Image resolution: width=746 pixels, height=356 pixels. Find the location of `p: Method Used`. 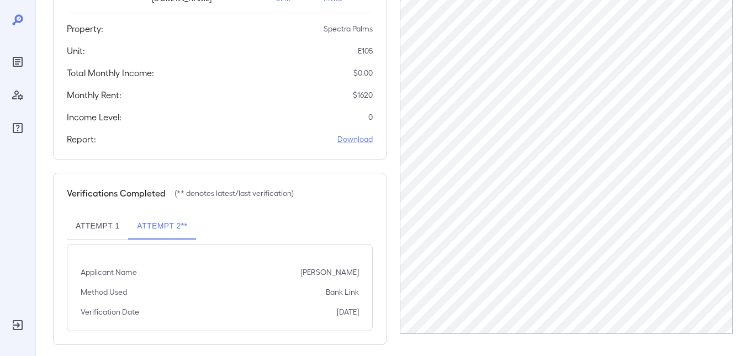

p: Method Used is located at coordinates (104, 292).